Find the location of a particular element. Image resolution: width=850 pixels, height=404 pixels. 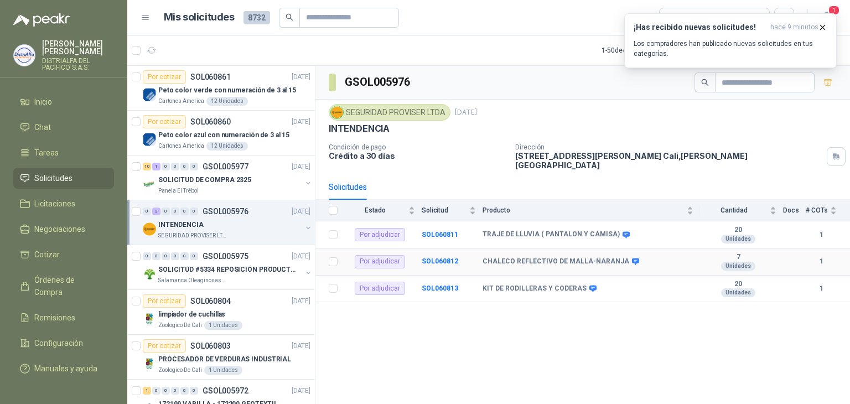

span: Inicio is located at coordinates (43, 102).